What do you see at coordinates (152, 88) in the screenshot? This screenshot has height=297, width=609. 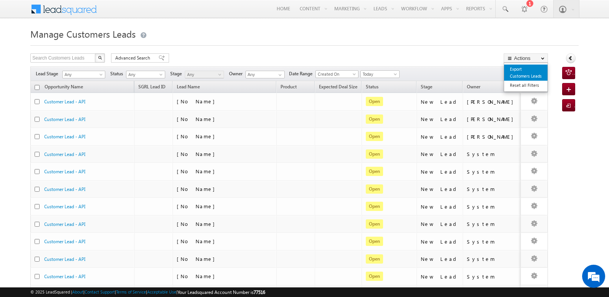 I see `a: SGRL Lead ID` at bounding box center [152, 88].